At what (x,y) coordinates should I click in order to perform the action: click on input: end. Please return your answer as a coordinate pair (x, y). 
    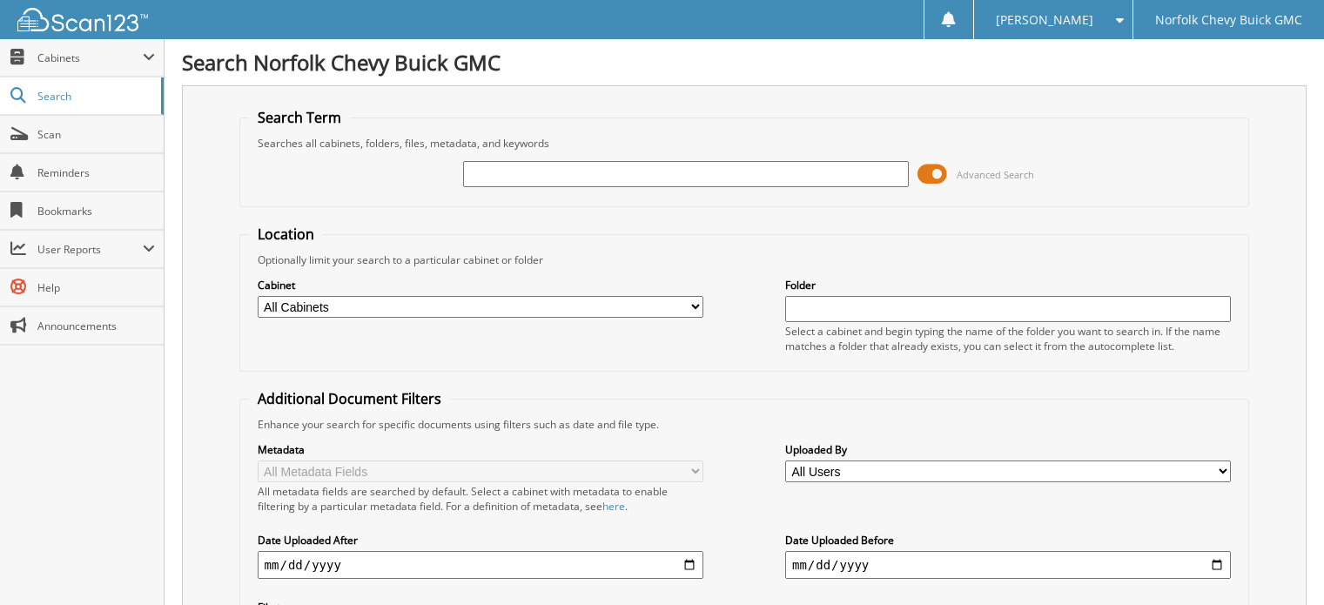
    Looking at the image, I should click on (1008, 565).